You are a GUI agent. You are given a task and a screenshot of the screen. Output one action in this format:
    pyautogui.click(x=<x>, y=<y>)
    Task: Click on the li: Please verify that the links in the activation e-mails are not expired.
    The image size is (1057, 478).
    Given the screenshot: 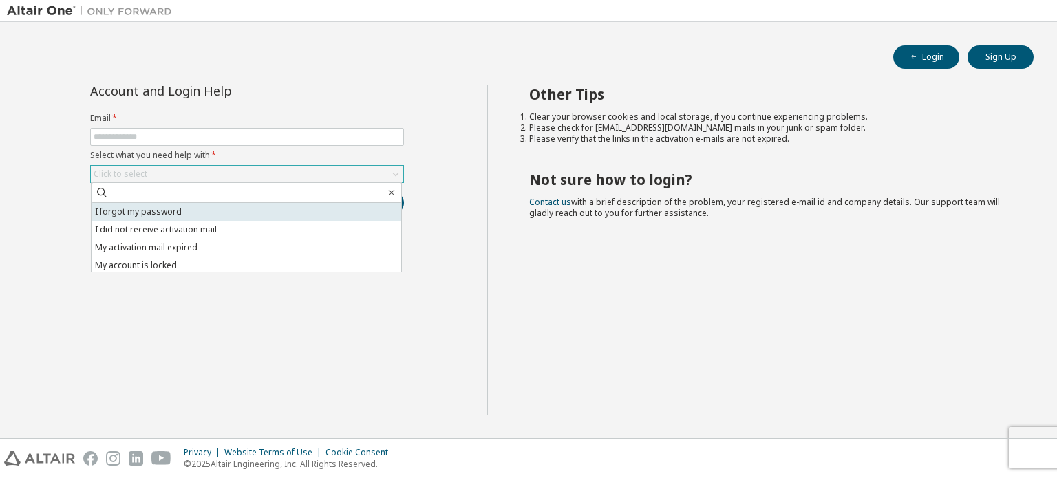 What is the action you would take?
    pyautogui.click(x=769, y=139)
    